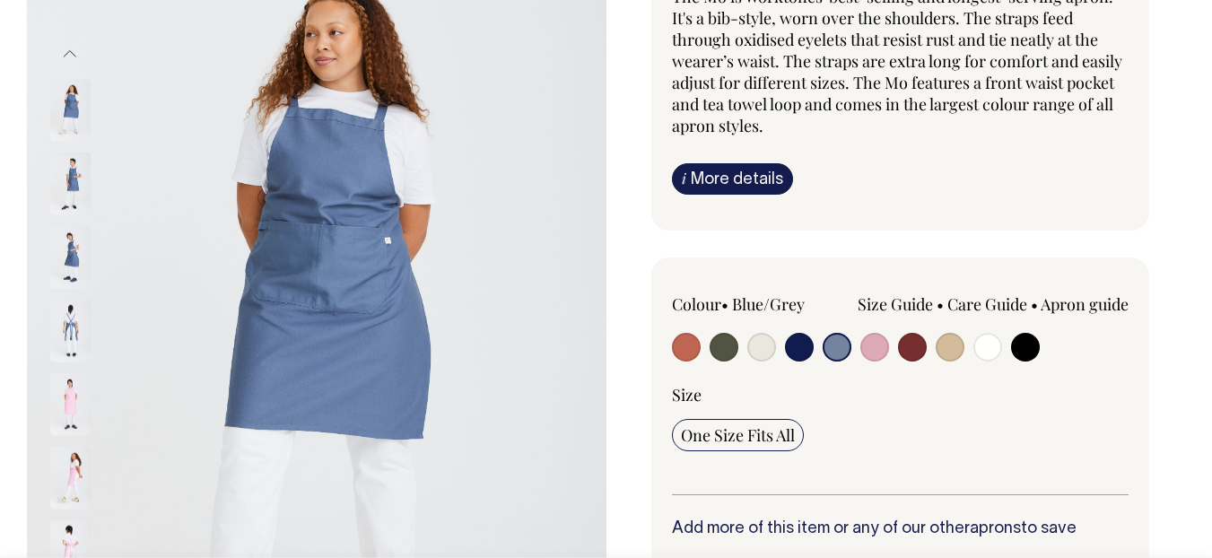 The height and width of the screenshot is (558, 1212). I want to click on input: One Size Fits All, so click(737, 435).